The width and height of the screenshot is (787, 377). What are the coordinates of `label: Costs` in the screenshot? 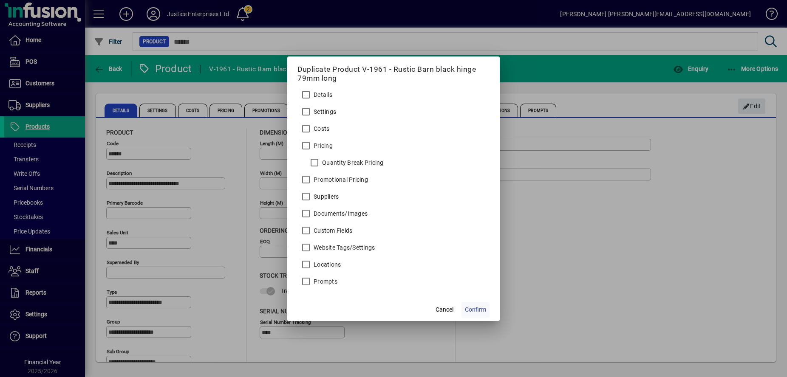 It's located at (320, 129).